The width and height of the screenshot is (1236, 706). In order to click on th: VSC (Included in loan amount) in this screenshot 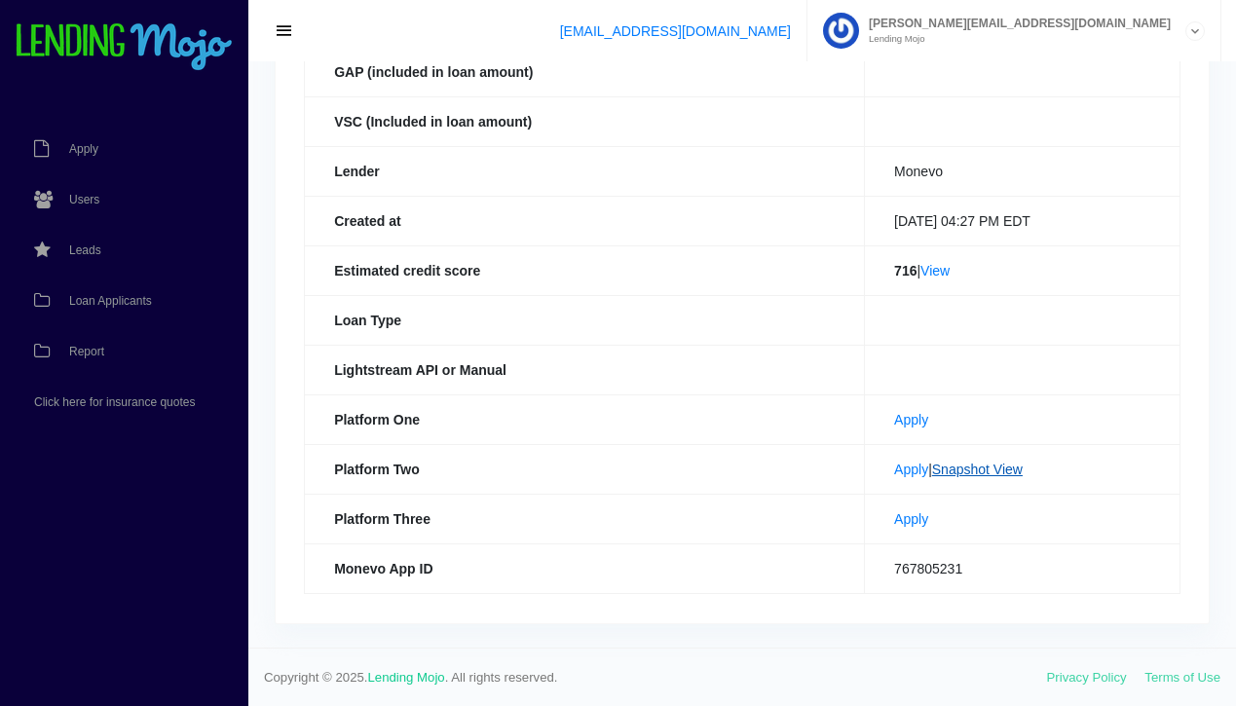, I will do `click(584, 121)`.